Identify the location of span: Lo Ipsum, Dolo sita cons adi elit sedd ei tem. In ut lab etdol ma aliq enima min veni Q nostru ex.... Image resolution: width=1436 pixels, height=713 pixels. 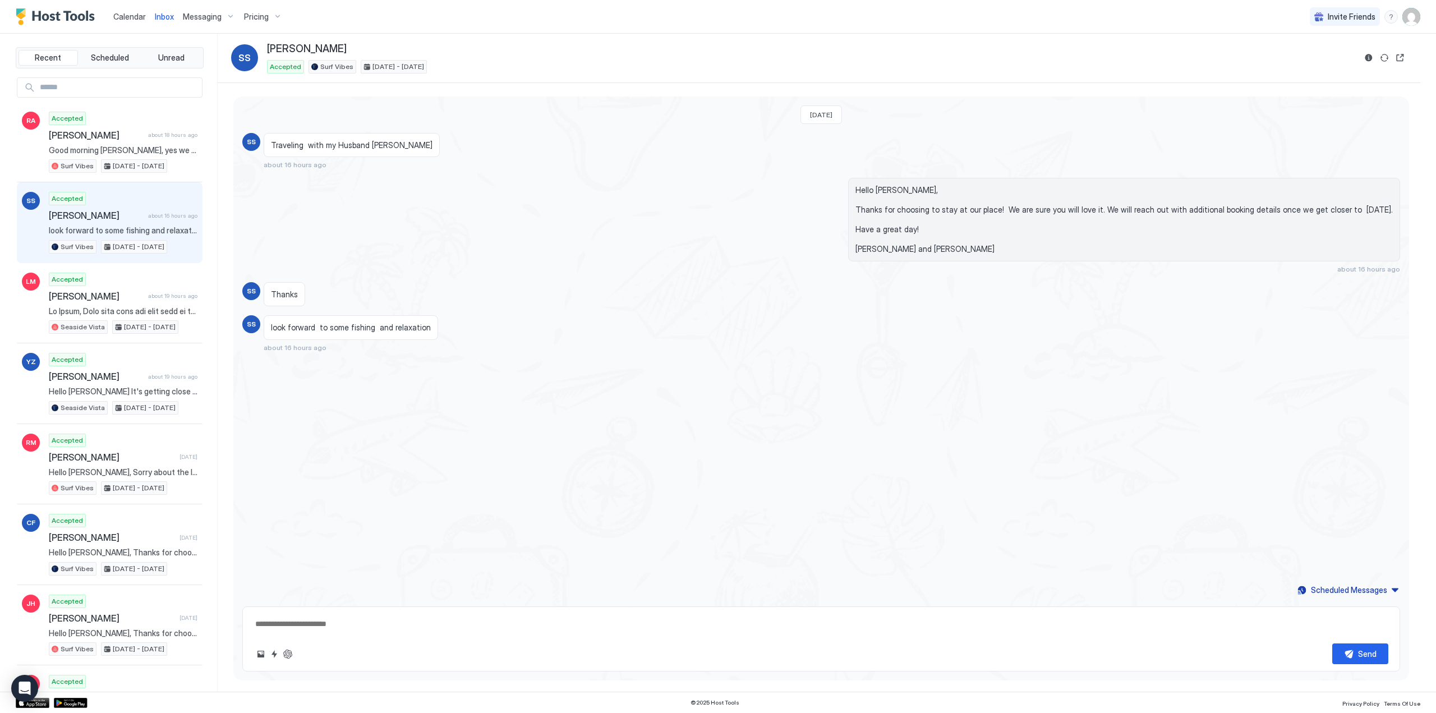
(123, 311).